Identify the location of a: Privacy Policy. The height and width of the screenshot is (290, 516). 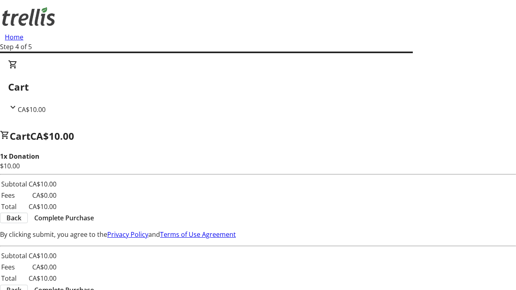
(128, 235).